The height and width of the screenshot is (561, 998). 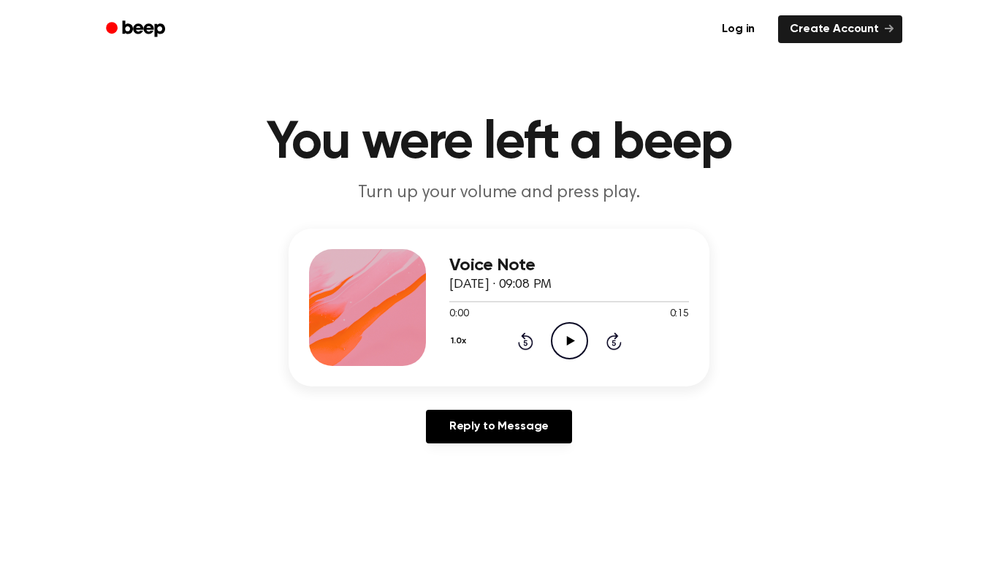 What do you see at coordinates (680, 314) in the screenshot?
I see `span: 0:15` at bounding box center [680, 314].